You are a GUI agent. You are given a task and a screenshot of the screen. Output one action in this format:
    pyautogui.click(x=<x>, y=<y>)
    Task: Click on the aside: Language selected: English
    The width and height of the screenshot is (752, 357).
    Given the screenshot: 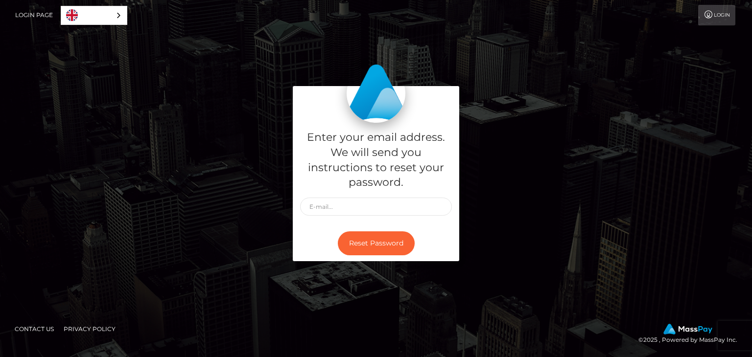 What is the action you would take?
    pyautogui.click(x=94, y=15)
    